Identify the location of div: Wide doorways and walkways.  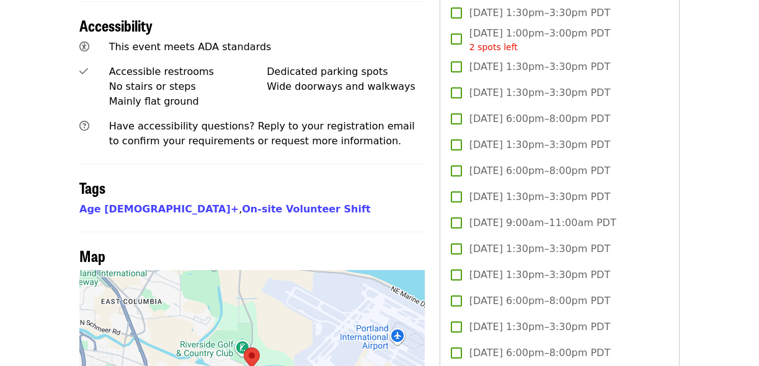
(345, 87).